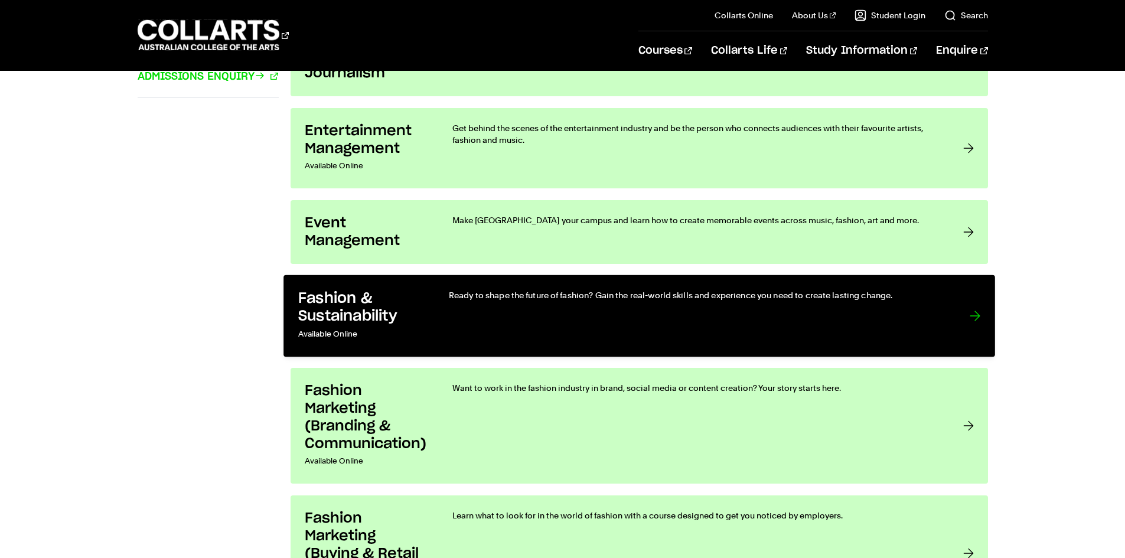 This screenshot has height=558, width=1125. I want to click on p: Learn what to look for in the world of fashion with a course designed to get you noticed by emplo..., so click(696, 516).